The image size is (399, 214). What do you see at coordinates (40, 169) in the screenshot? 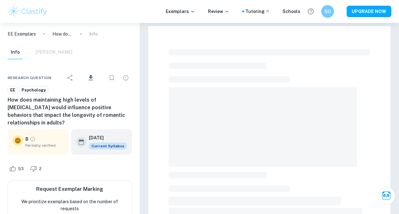
I see `span: 2` at bounding box center [40, 169].